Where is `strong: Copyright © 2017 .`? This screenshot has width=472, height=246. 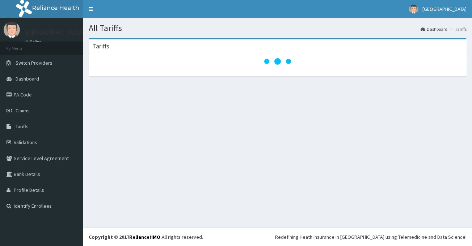
strong: Copyright © 2017 . is located at coordinates (125, 237).